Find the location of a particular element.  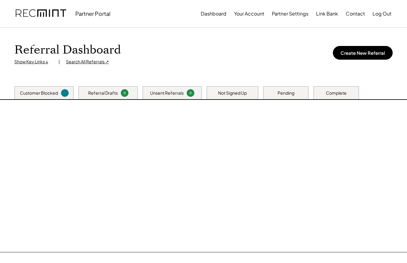

div: Not Signed Up is located at coordinates (232, 93).